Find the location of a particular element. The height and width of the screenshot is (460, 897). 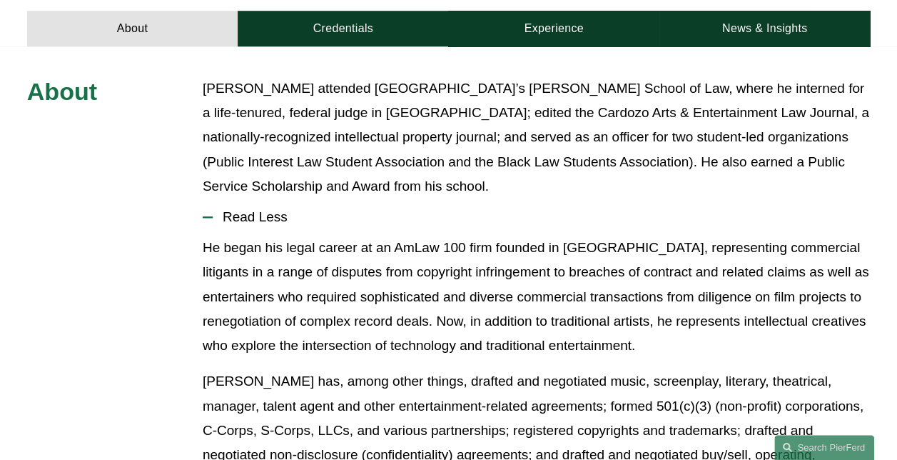

a: About is located at coordinates (132, 29).